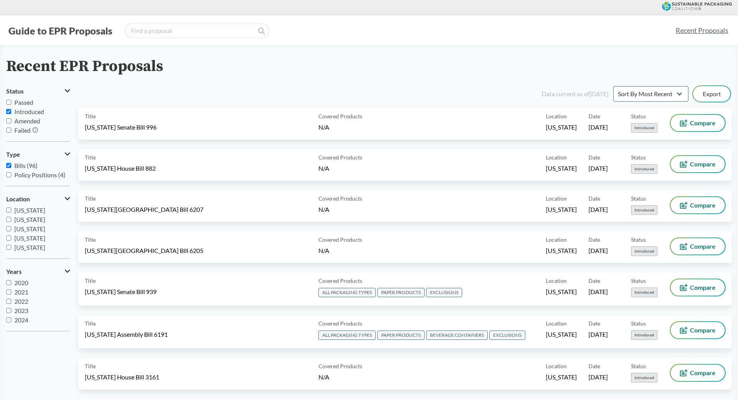 The width and height of the screenshot is (738, 400). I want to click on button: Status, so click(38, 91).